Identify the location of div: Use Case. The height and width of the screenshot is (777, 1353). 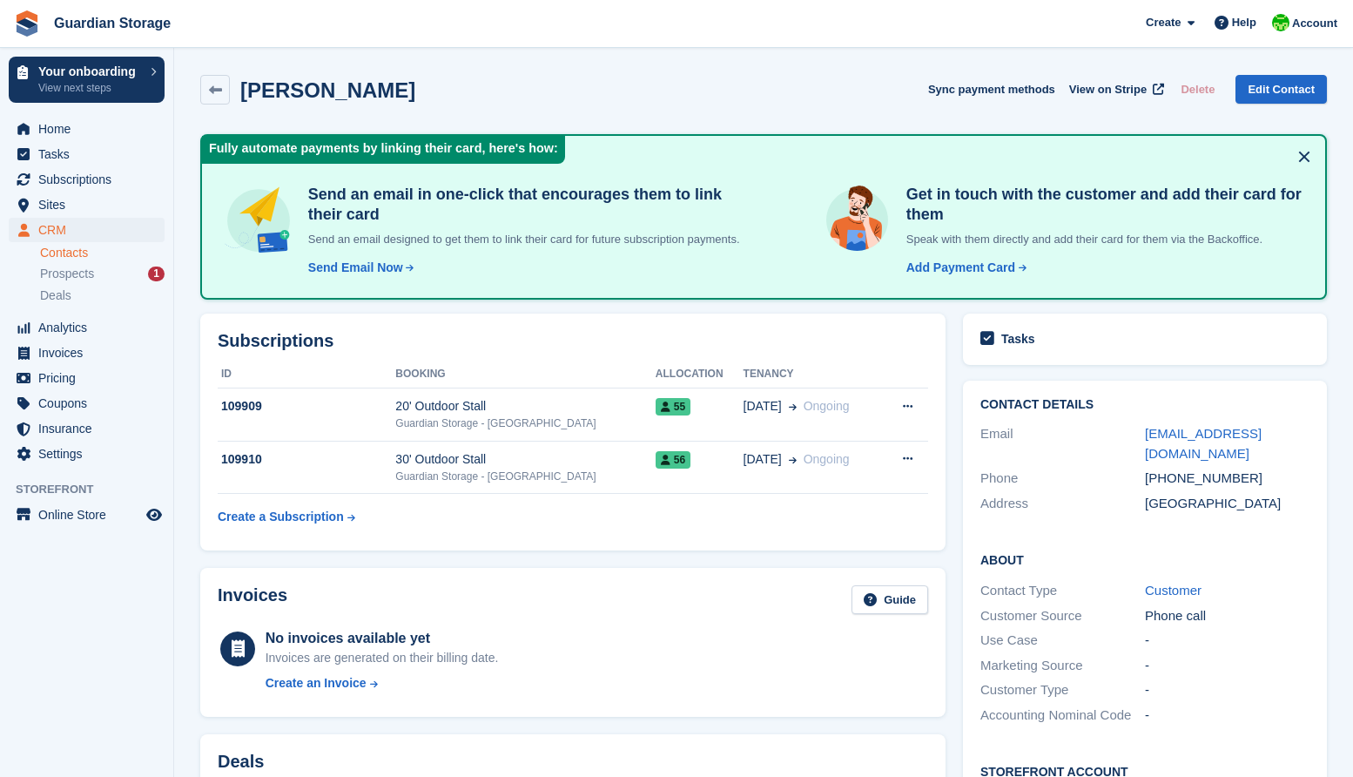
(1062, 640).